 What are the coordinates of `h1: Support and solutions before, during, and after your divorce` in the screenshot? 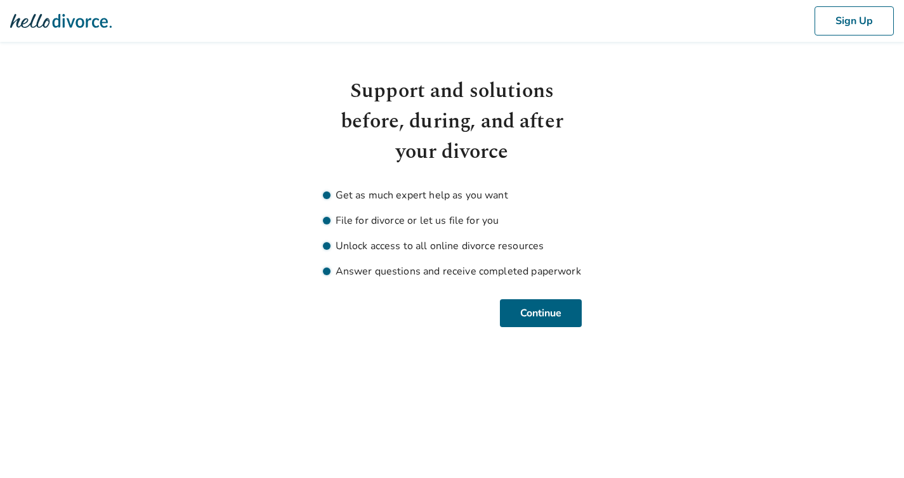 It's located at (452, 122).